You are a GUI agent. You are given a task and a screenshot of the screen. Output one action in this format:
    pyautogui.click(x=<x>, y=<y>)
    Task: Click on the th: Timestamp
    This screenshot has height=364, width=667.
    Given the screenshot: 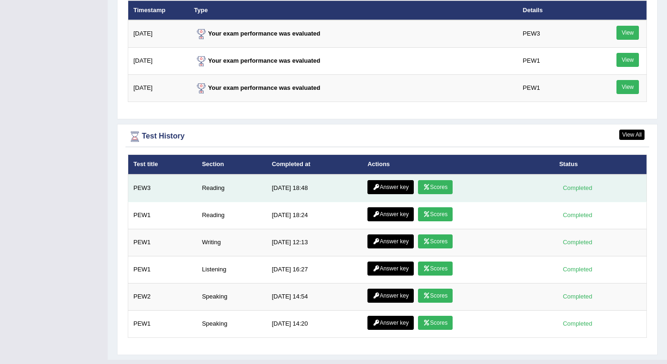 What is the action you would take?
    pyautogui.click(x=159, y=10)
    